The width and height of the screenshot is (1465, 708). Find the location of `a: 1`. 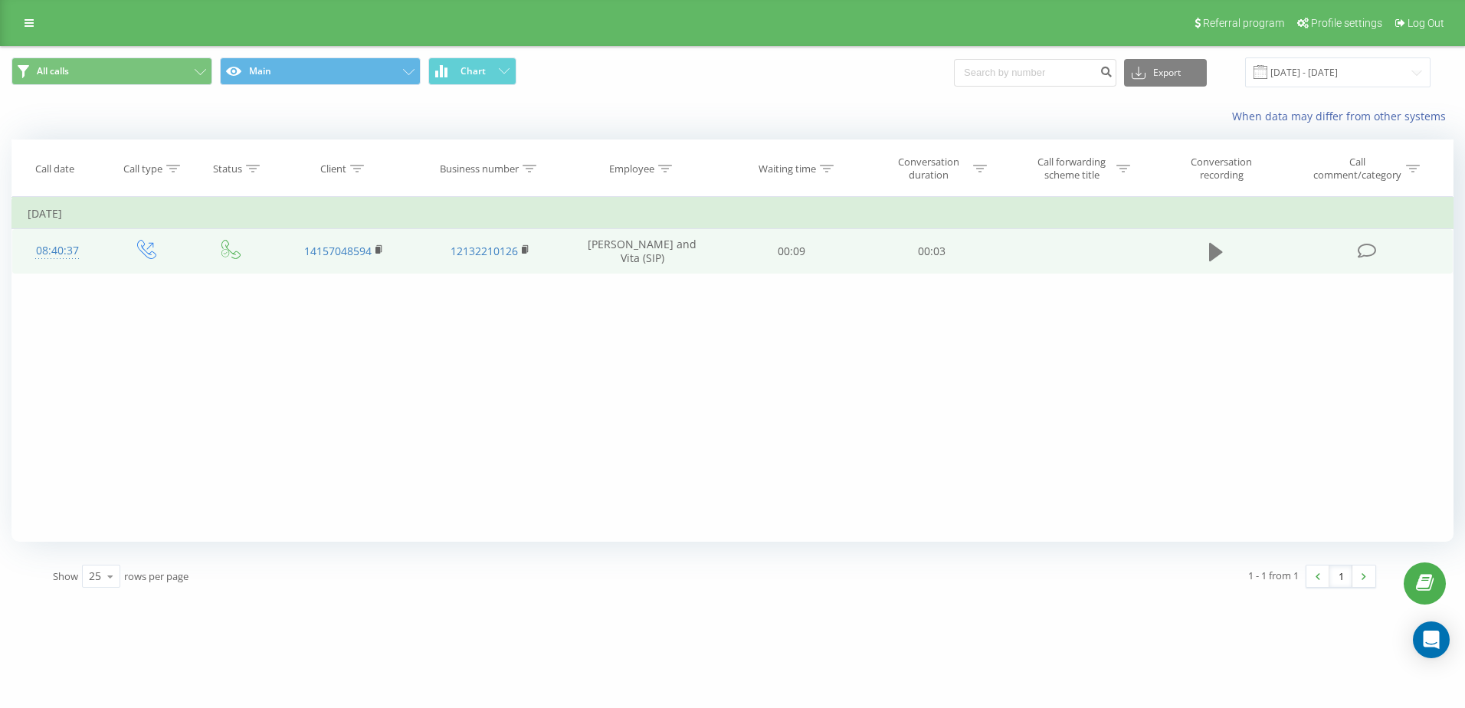

a: 1 is located at coordinates (1341, 576).